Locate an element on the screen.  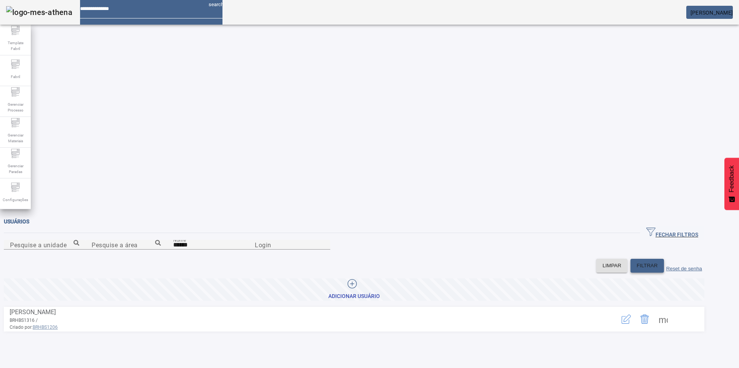
button: LIMPAR is located at coordinates (612, 266).